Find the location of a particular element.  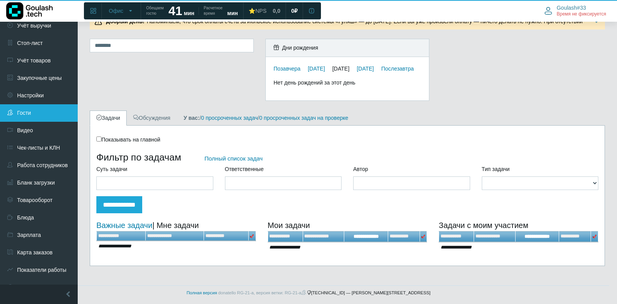

a: 0 просроченных задач is located at coordinates (229, 118).